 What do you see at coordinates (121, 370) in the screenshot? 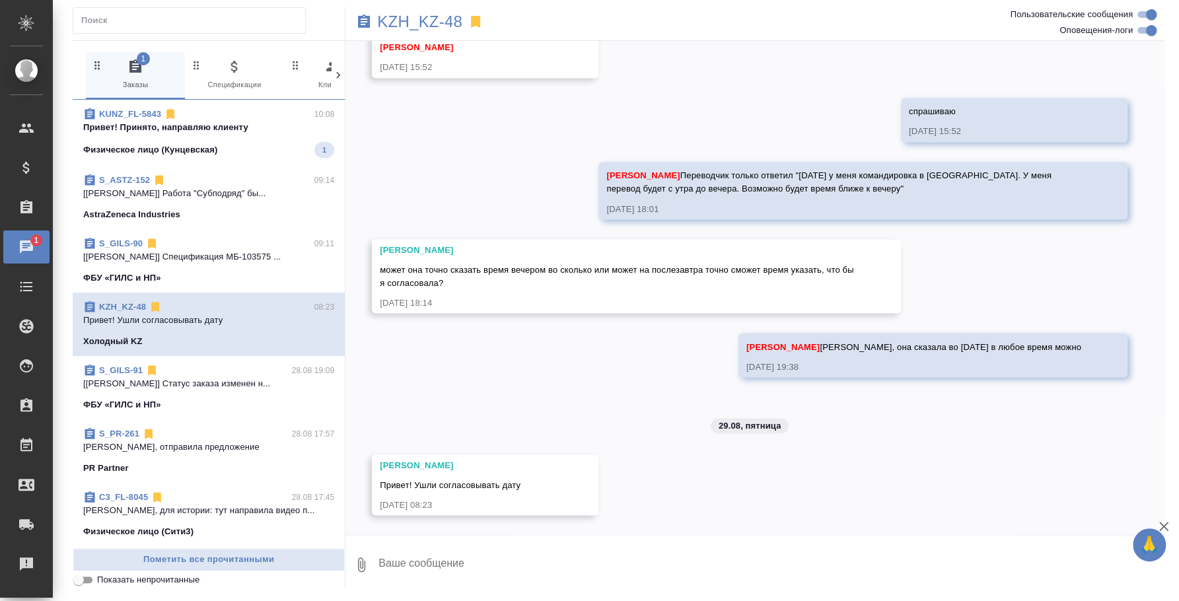
I see `a: S_GILS-91` at bounding box center [121, 370].